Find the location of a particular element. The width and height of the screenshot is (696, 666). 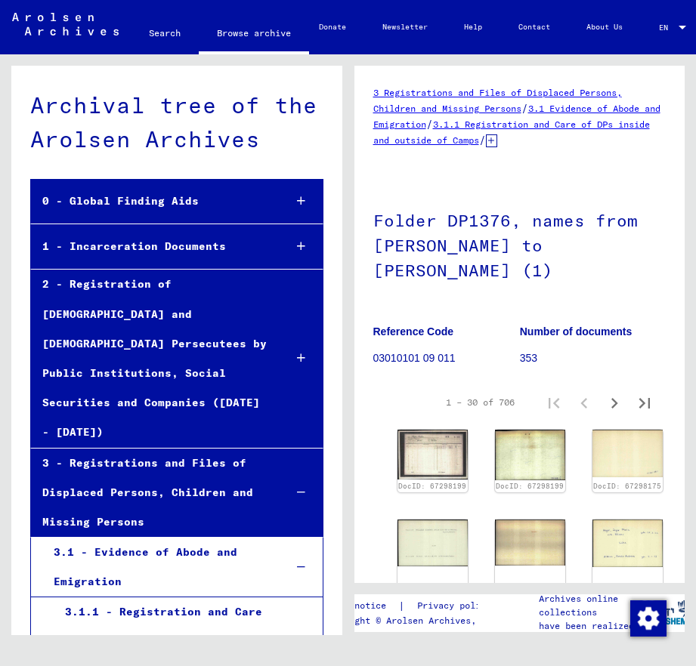

button: Last page is located at coordinates (644, 403).